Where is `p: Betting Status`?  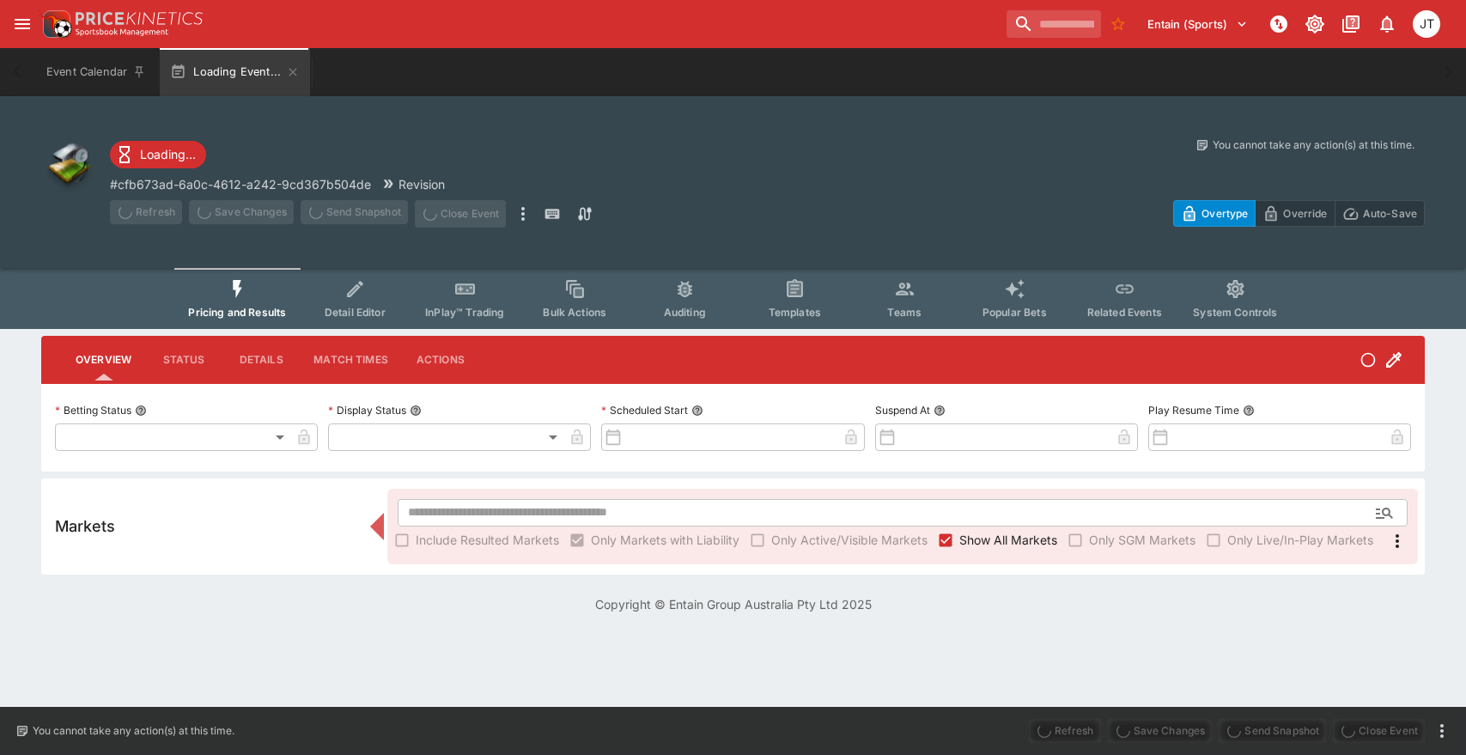
p: Betting Status is located at coordinates (93, 410).